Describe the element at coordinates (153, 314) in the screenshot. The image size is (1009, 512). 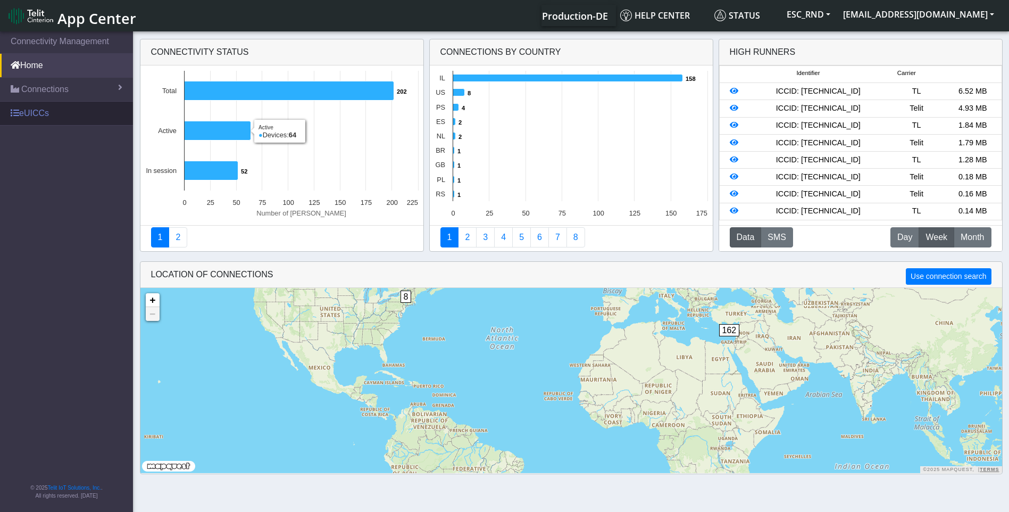
I see `a: Zoom out` at that location.